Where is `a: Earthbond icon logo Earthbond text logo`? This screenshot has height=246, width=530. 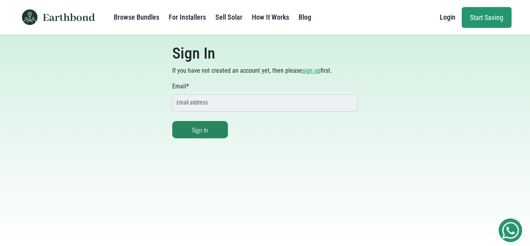 a: Earthbond icon logo Earthbond text logo is located at coordinates (57, 17).